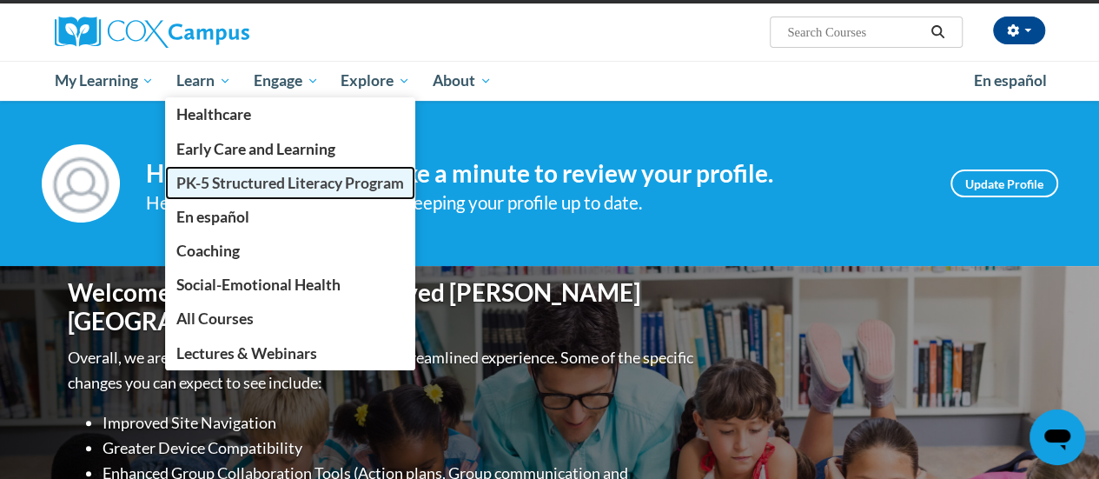 This screenshot has width=1099, height=479. What do you see at coordinates (215, 318) in the screenshot?
I see `span: All Courses` at bounding box center [215, 318].